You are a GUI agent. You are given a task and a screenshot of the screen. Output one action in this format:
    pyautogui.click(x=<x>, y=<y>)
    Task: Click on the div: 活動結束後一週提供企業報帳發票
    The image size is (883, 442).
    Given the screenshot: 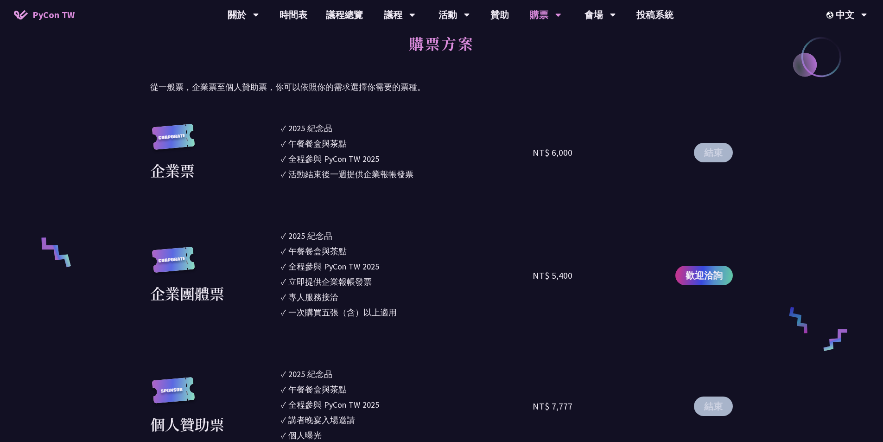 What is the action you would take?
    pyautogui.click(x=351, y=174)
    